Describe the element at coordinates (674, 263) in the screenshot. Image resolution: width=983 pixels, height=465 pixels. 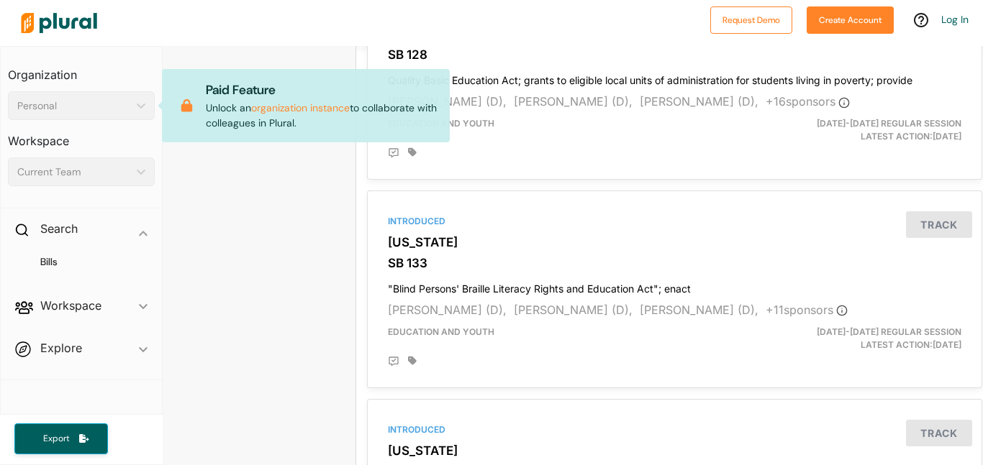
I see `h3: SB 133` at that location.